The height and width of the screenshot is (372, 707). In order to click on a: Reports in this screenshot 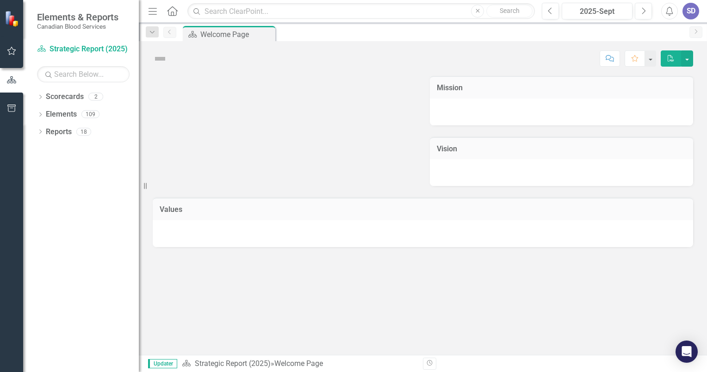, I will do `click(59, 132)`.